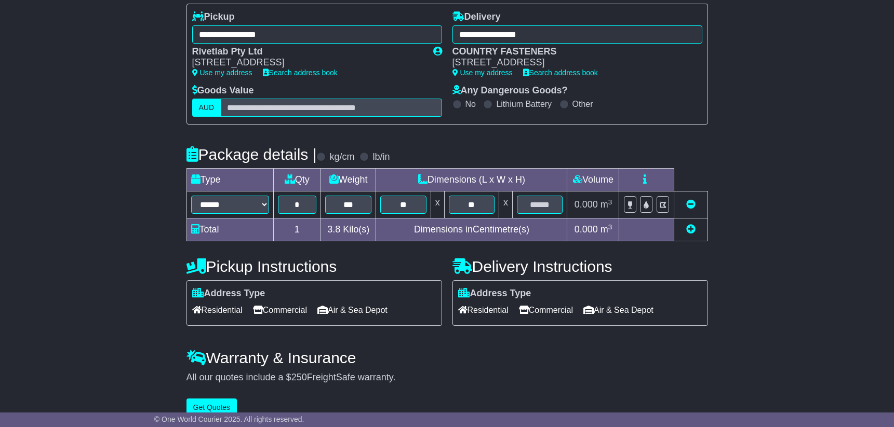  I want to click on span: © One World Courier 2025. All rights reserved., so click(229, 420).